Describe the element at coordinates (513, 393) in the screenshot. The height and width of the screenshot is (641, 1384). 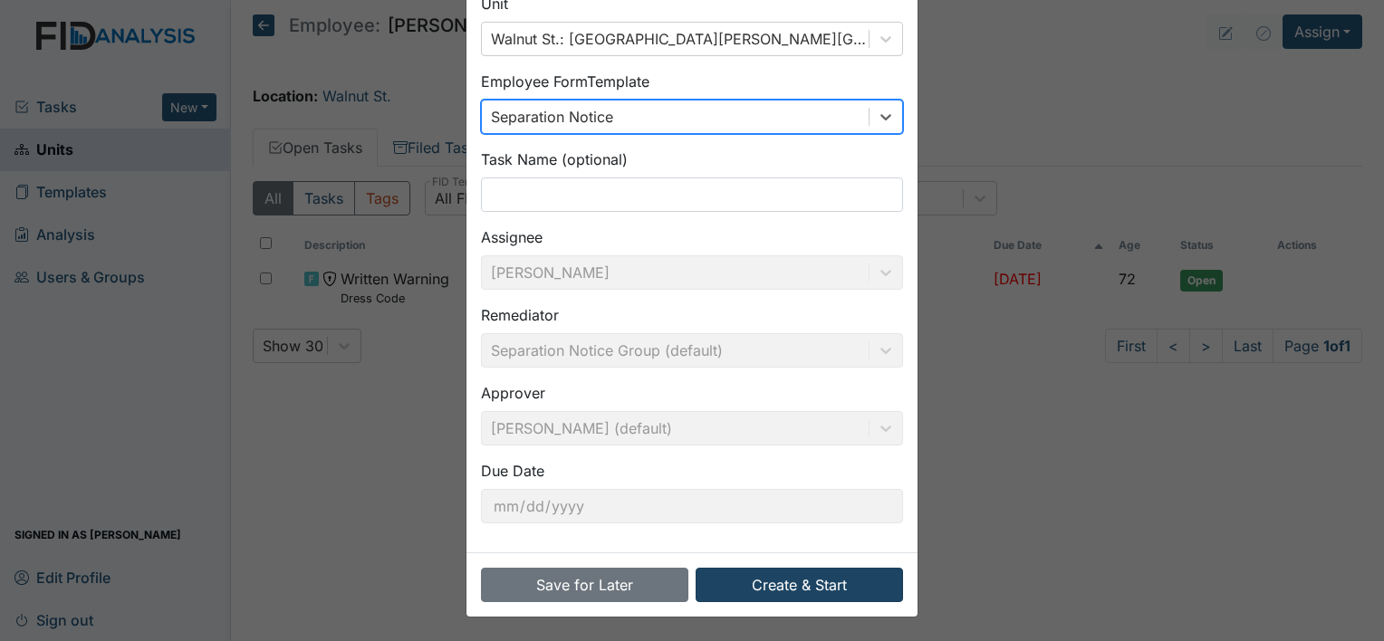
I see `label: Approver` at that location.